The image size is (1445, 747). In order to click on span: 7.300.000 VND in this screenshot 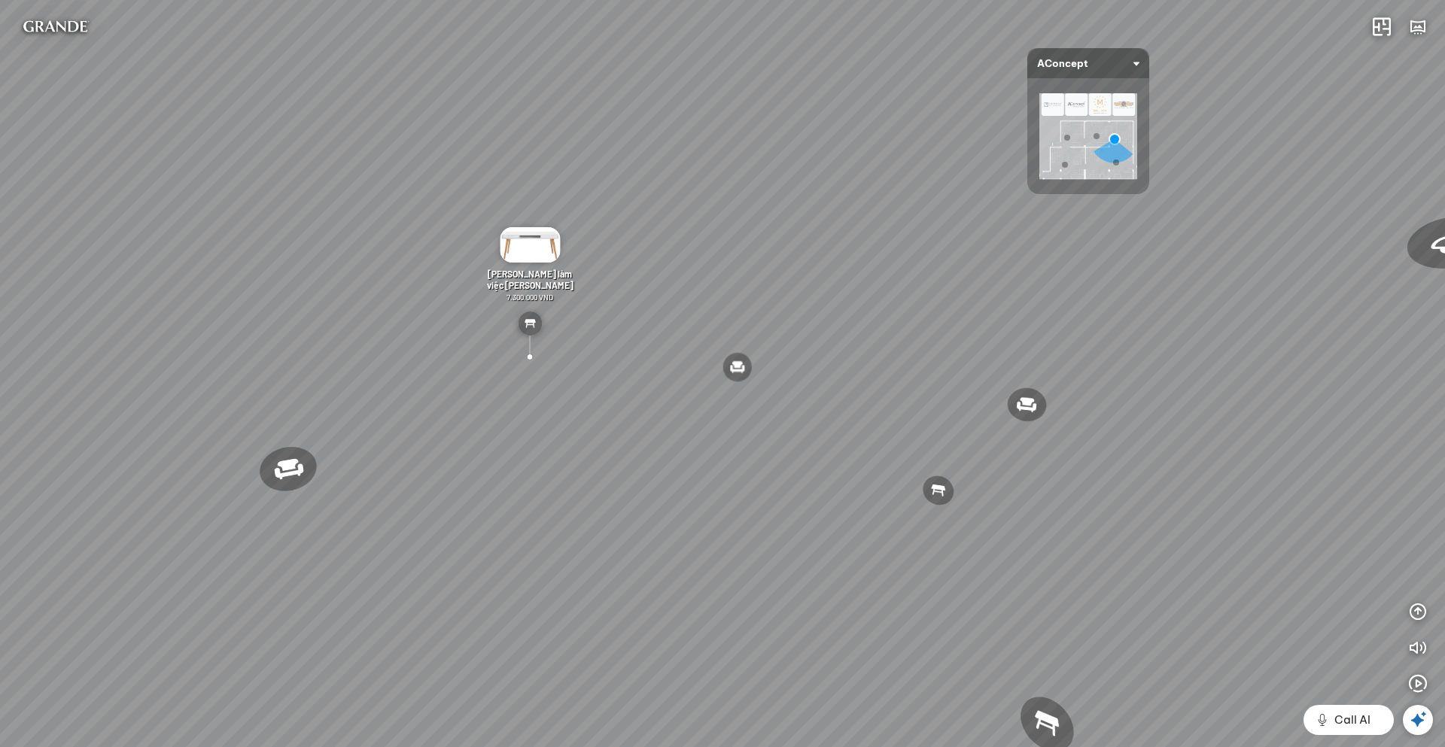, I will do `click(530, 297)`.